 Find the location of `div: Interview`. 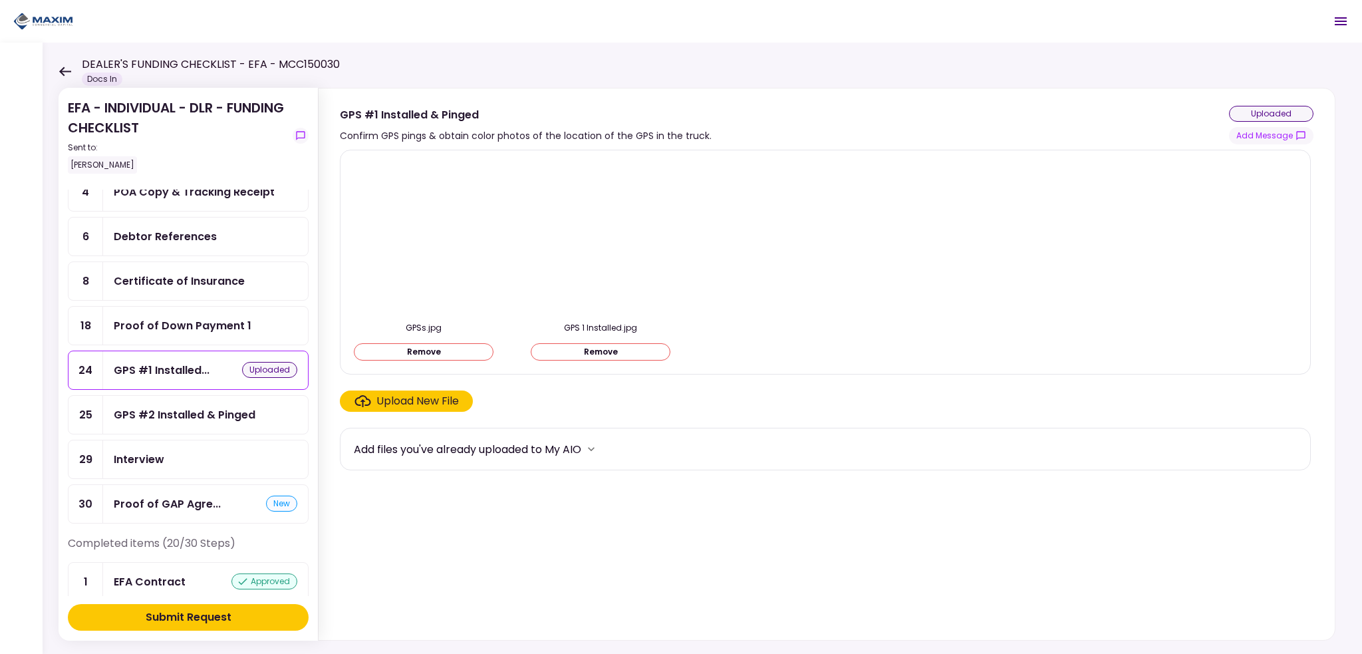

div: Interview is located at coordinates (139, 459).